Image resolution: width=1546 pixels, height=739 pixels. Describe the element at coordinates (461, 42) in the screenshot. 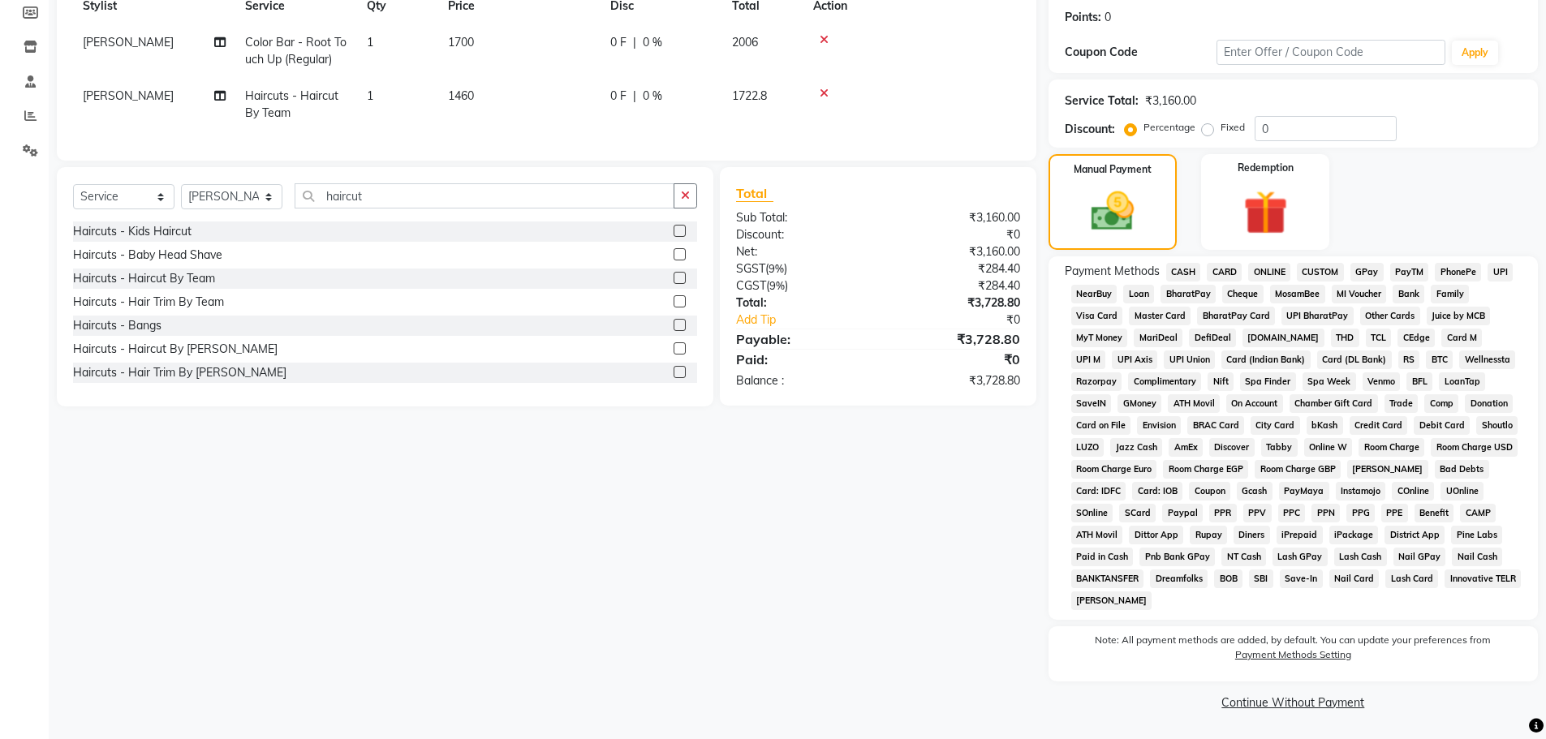

I see `span: 1700` at that location.